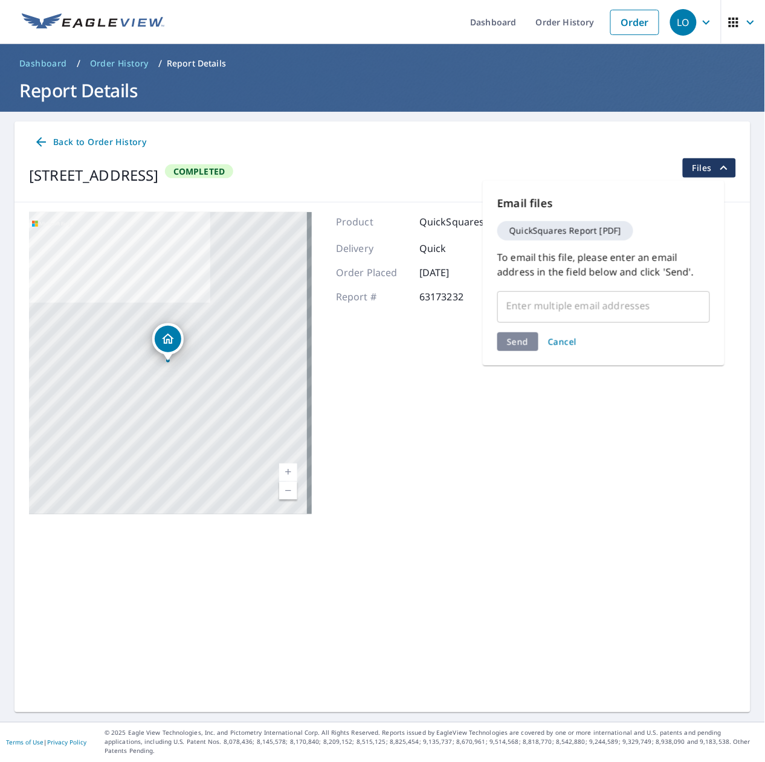 This screenshot has width=765, height=762. Describe the element at coordinates (383, 90) in the screenshot. I see `h1: Report Details` at that location.